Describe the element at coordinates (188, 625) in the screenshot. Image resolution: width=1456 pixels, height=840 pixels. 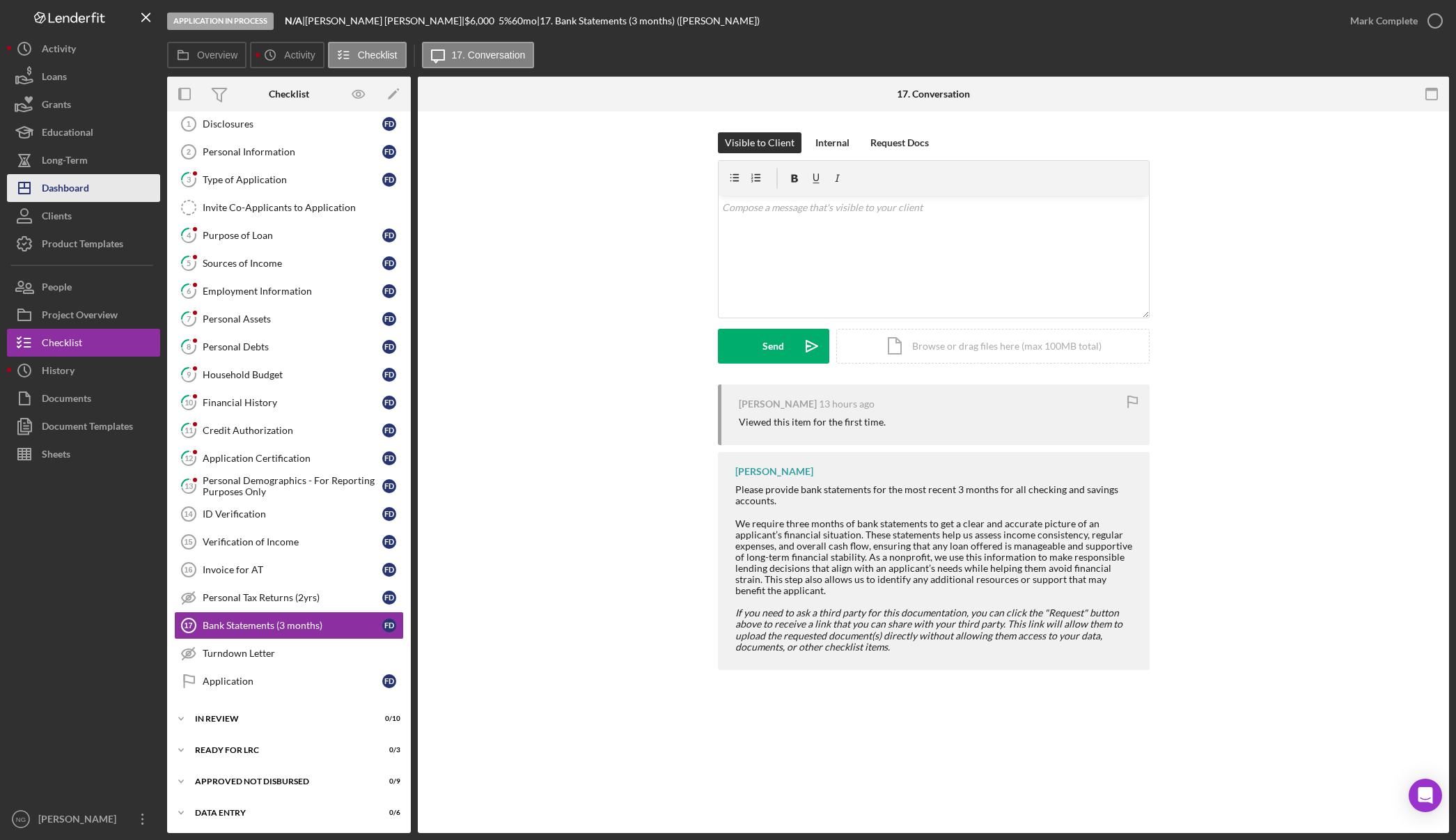
I see `tspan: 17` at that location.